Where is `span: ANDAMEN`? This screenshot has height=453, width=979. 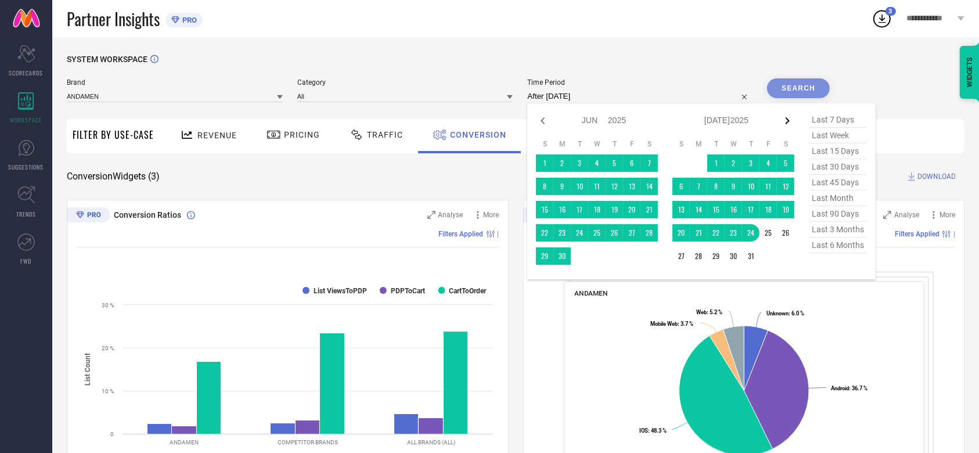 span: ANDAMEN is located at coordinates (590, 293).